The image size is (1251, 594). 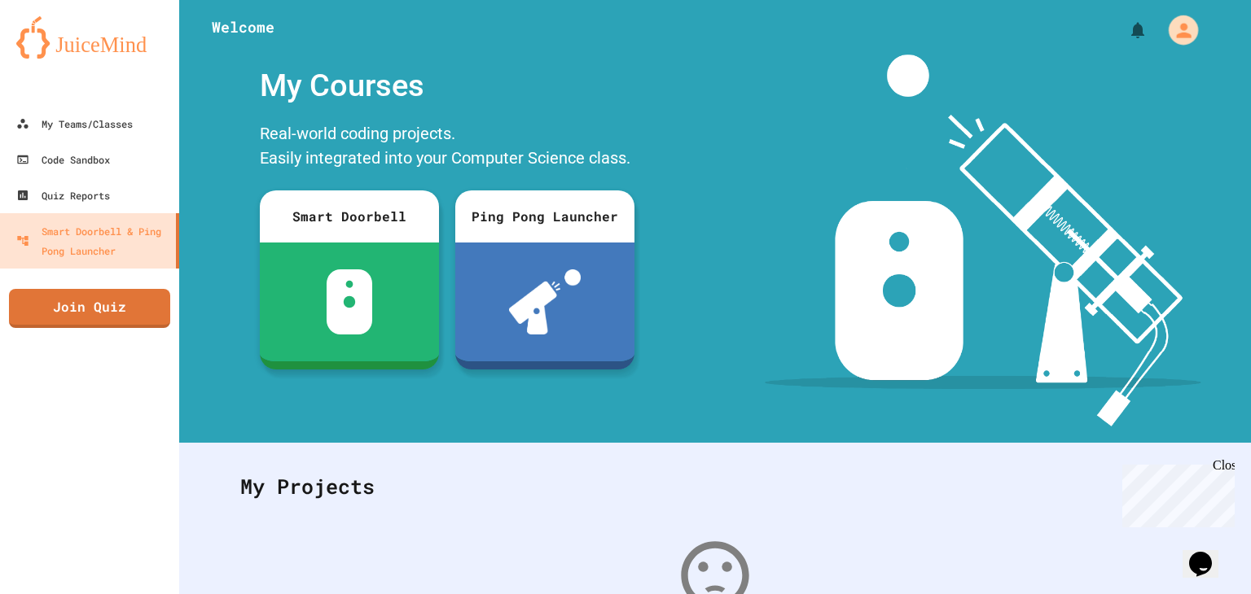 What do you see at coordinates (349, 302) in the screenshot?
I see `img: sdb-white.svg` at bounding box center [349, 302].